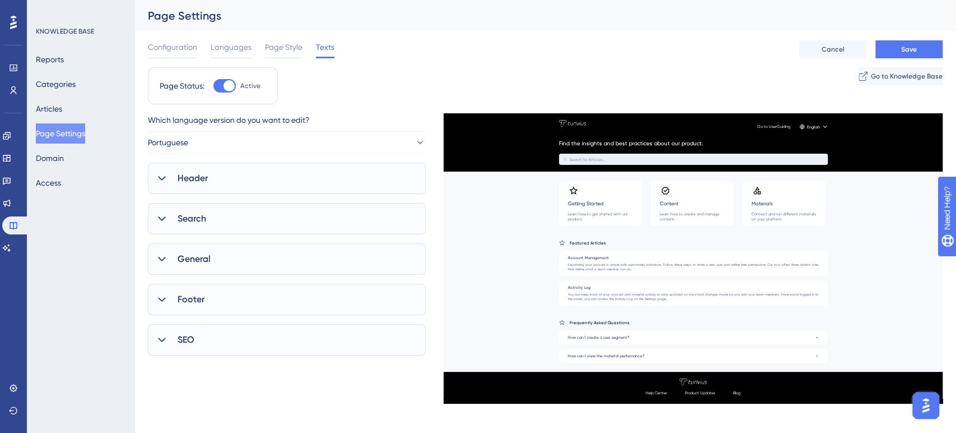 The image size is (956, 433). Describe the element at coordinates (50, 59) in the screenshot. I see `button: Reports` at that location.